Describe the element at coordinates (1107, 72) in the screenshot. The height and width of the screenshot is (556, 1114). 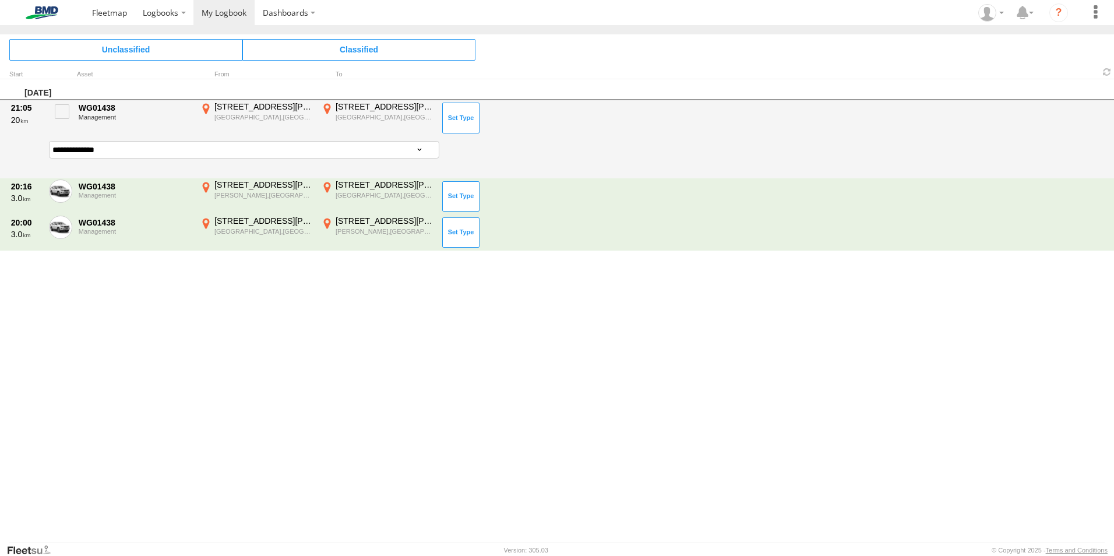
I see `span: Refresh` at that location.